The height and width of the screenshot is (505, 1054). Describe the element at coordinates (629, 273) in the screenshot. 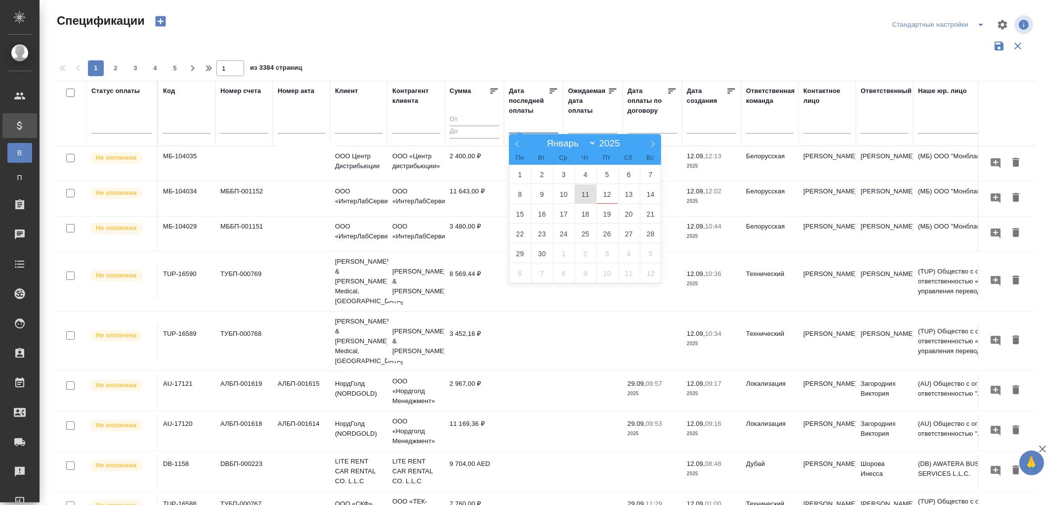

I see `span: Октябрь 11, 2025` at that location.